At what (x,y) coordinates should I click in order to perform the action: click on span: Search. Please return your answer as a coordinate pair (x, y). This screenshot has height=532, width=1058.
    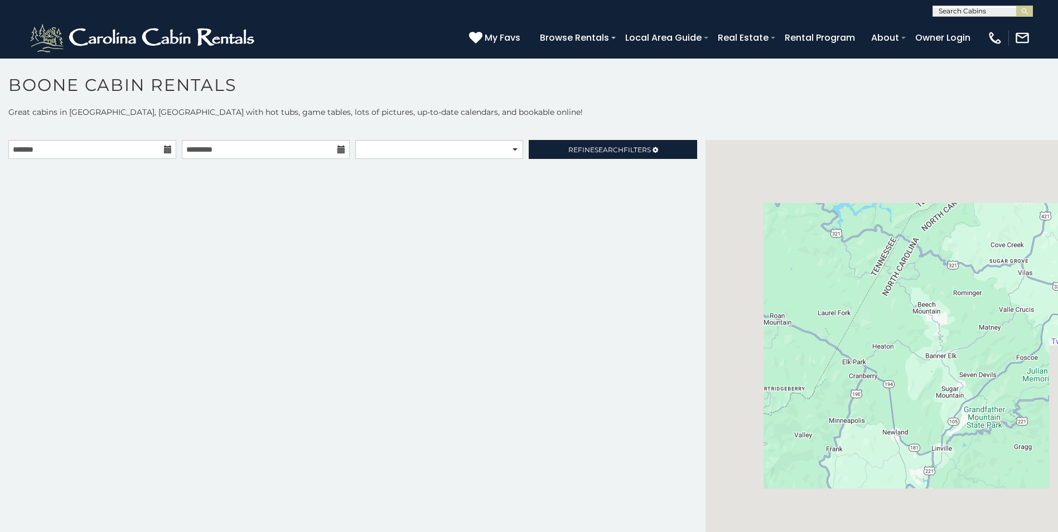
    Looking at the image, I should click on (609, 150).